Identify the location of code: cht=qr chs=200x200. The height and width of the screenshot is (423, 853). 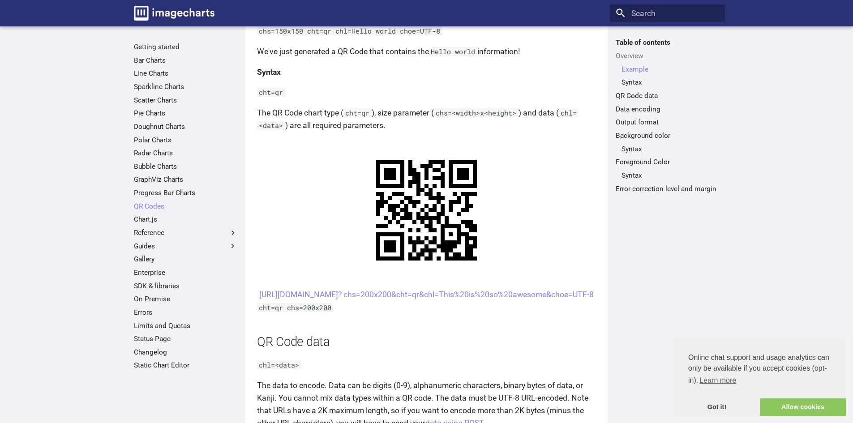
(295, 308).